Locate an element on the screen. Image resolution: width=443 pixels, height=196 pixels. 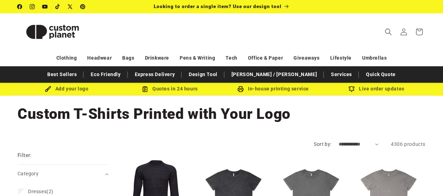
a: Services is located at coordinates (342, 74).